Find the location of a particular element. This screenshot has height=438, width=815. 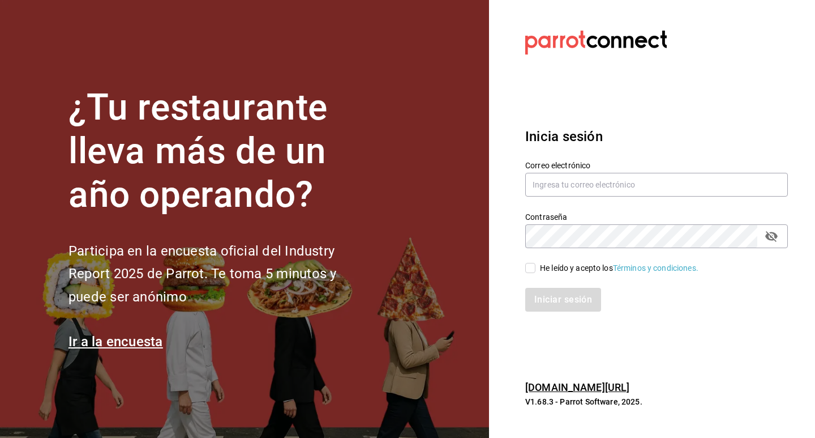

button: passwordField is located at coordinates (772, 236).